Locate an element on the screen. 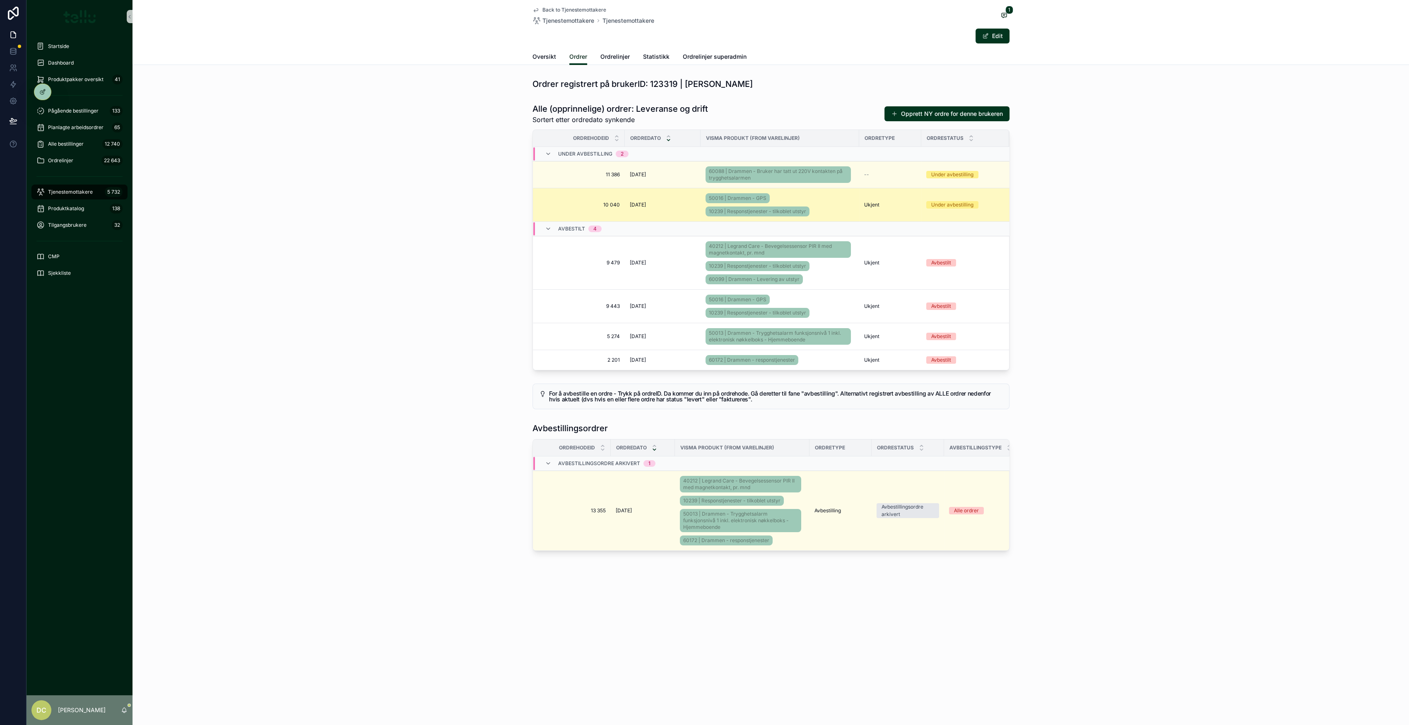 This screenshot has height=725, width=1409. img: App logo is located at coordinates (79, 17).